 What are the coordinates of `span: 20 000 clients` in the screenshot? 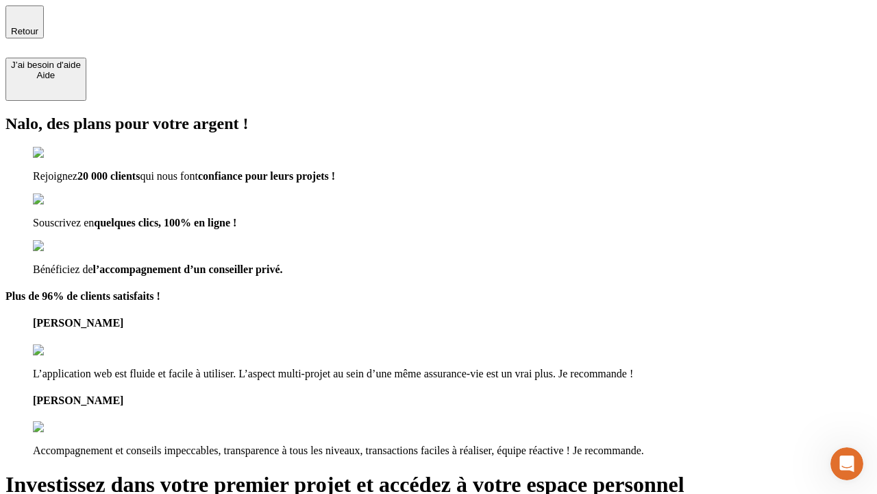 It's located at (109, 175).